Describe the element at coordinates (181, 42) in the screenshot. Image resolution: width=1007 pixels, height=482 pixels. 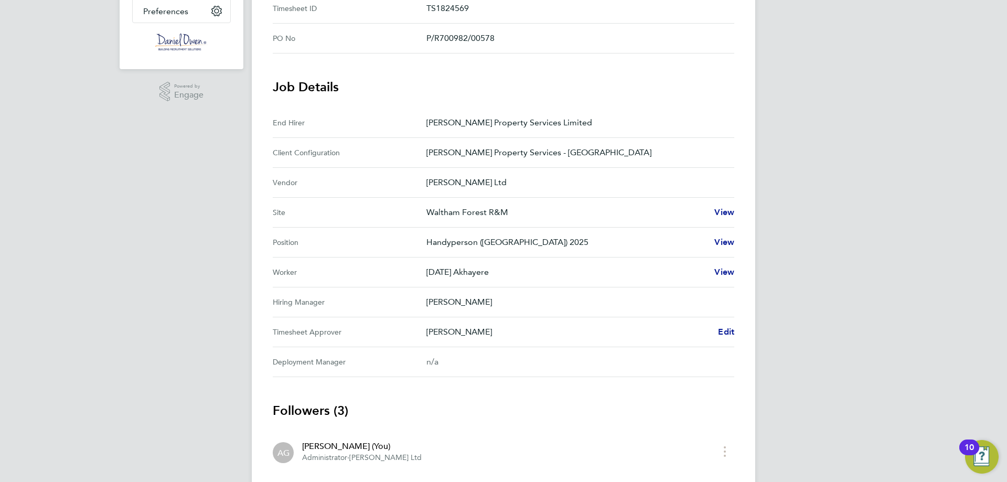
I see `img: danielowen-logo-retina.png` at that location.